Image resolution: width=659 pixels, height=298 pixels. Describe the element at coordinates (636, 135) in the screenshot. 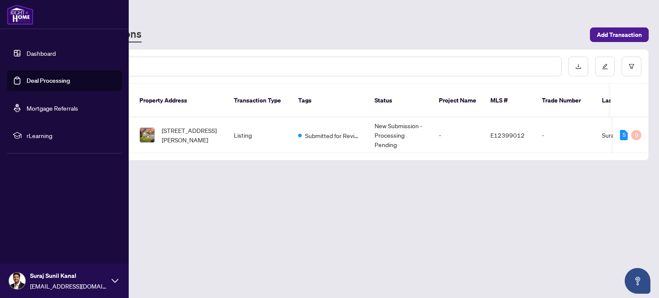

I see `div: 0` at that location.